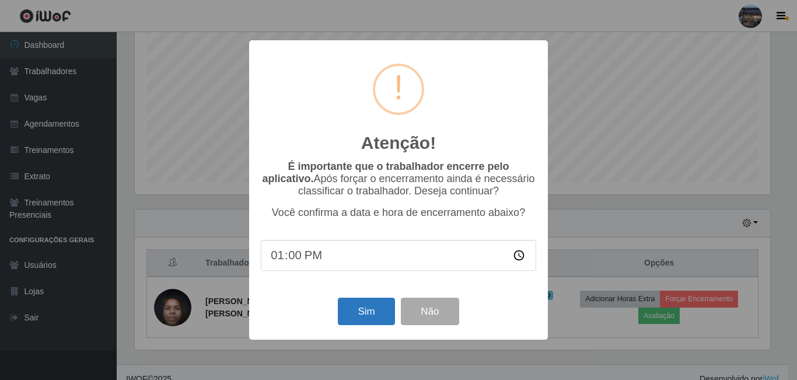  Describe the element at coordinates (398, 143) in the screenshot. I see `h2: Atenção!` at that location.